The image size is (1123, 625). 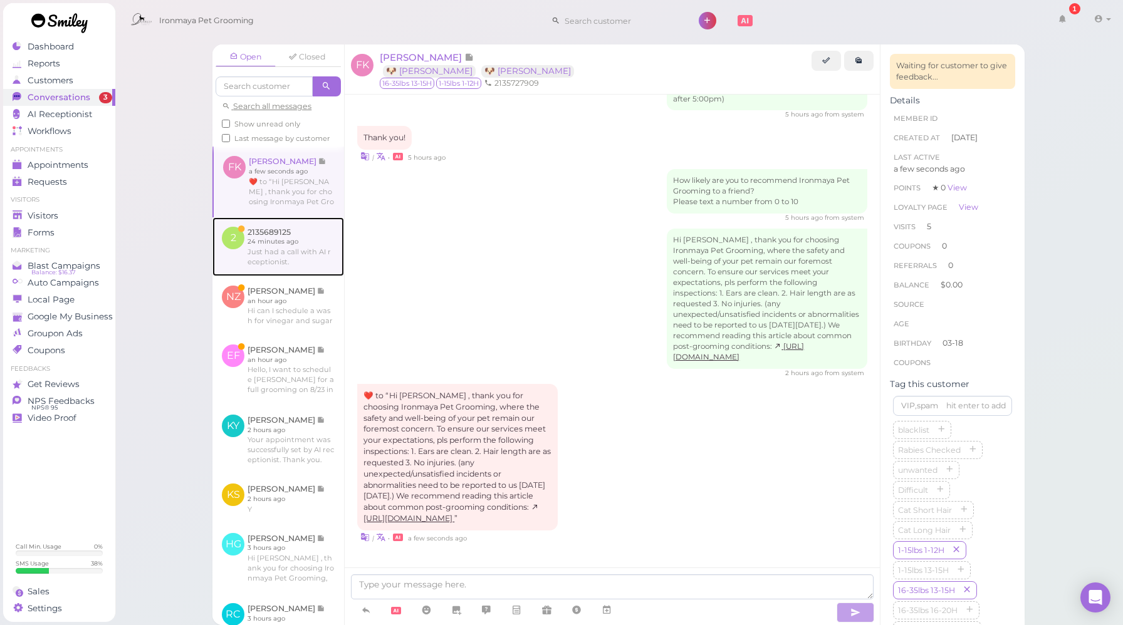 I want to click on span: Balance, so click(x=912, y=285).